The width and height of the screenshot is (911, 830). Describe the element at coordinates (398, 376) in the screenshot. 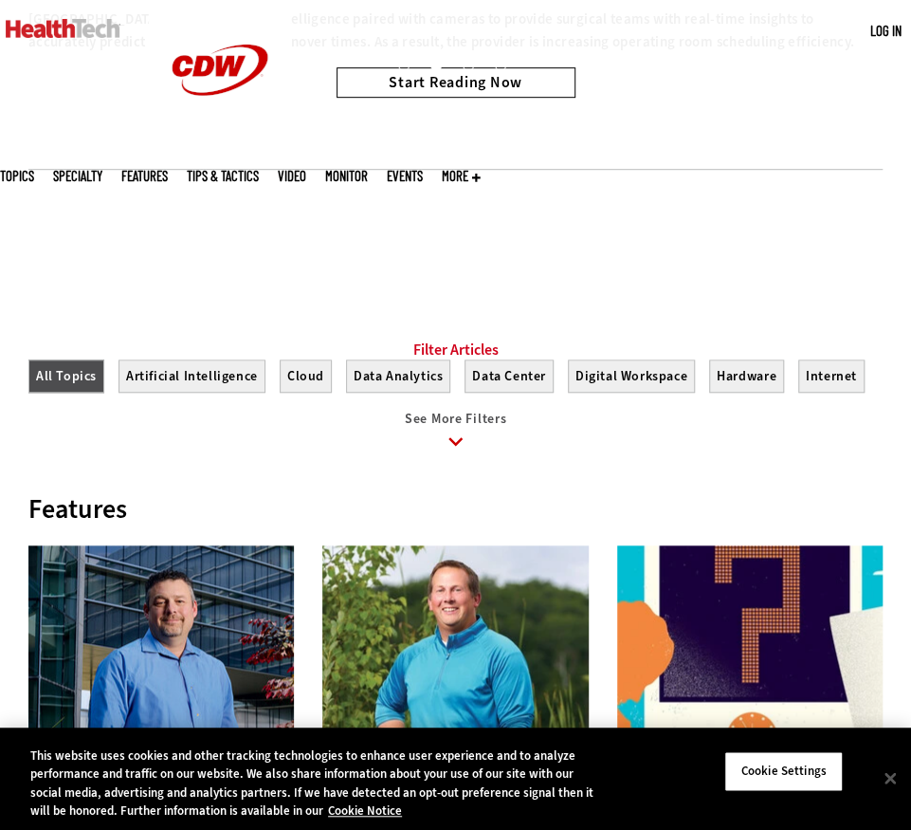

I see `button: Data Analytics` at that location.